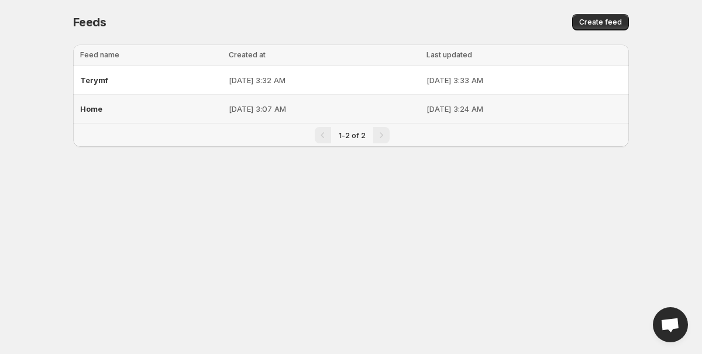 This screenshot has width=702, height=354. I want to click on nav: Pagination, so click(351, 135).